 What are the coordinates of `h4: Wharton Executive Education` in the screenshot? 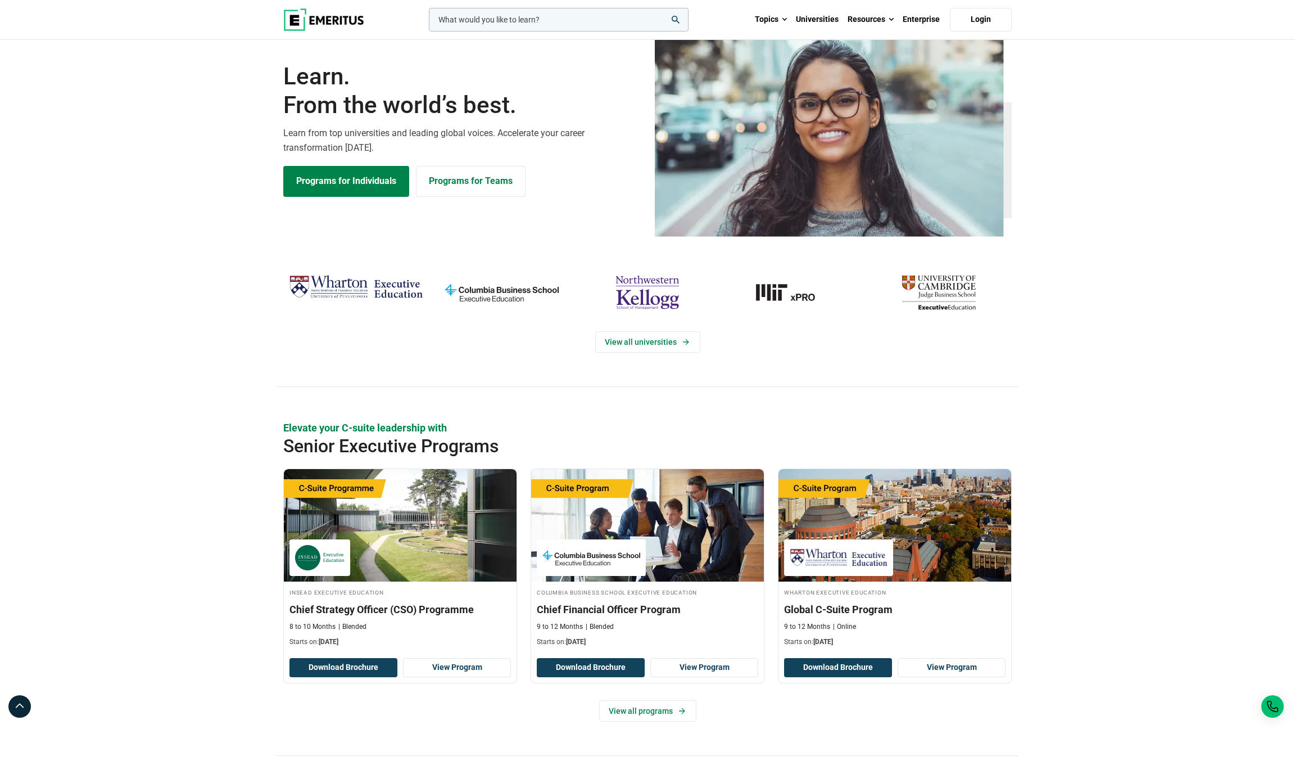 It's located at (895, 591).